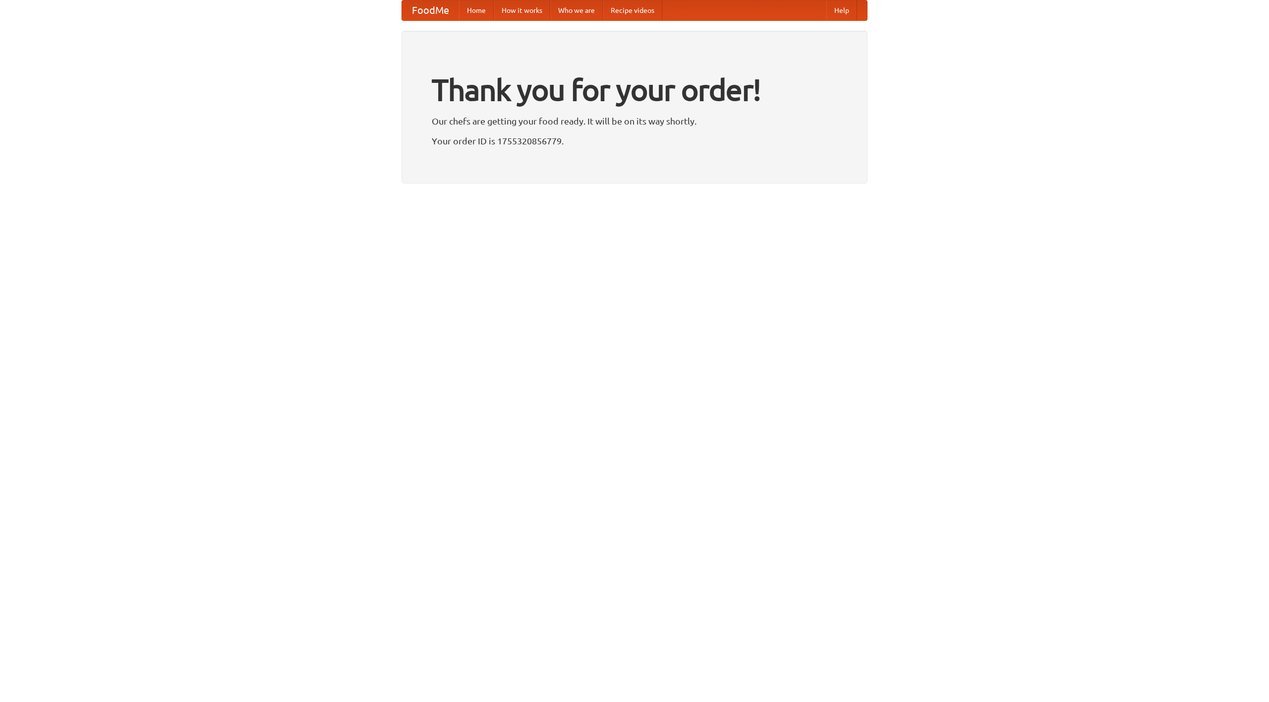 This screenshot has width=1269, height=702. What do you see at coordinates (522, 10) in the screenshot?
I see `a: How it works` at bounding box center [522, 10].